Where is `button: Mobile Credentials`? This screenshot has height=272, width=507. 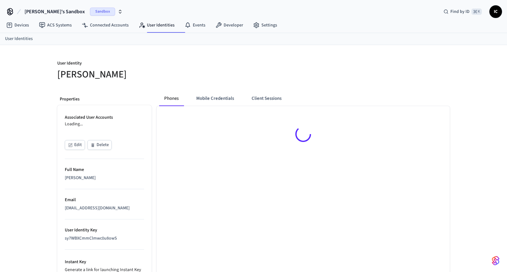
button: Mobile Credentials is located at coordinates (215, 99).